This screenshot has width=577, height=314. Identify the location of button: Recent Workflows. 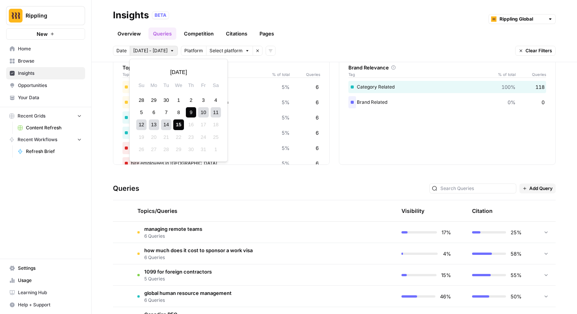
(45, 140).